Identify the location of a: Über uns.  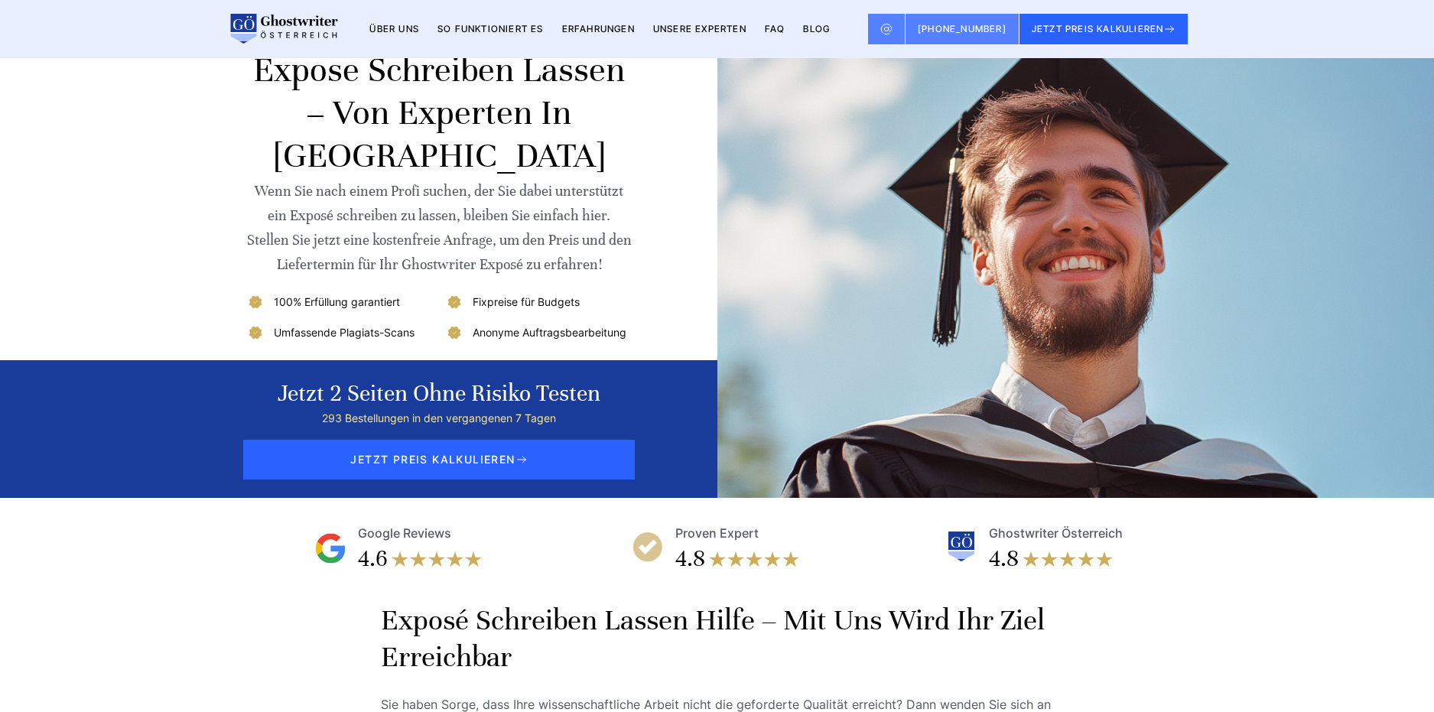
(394, 28).